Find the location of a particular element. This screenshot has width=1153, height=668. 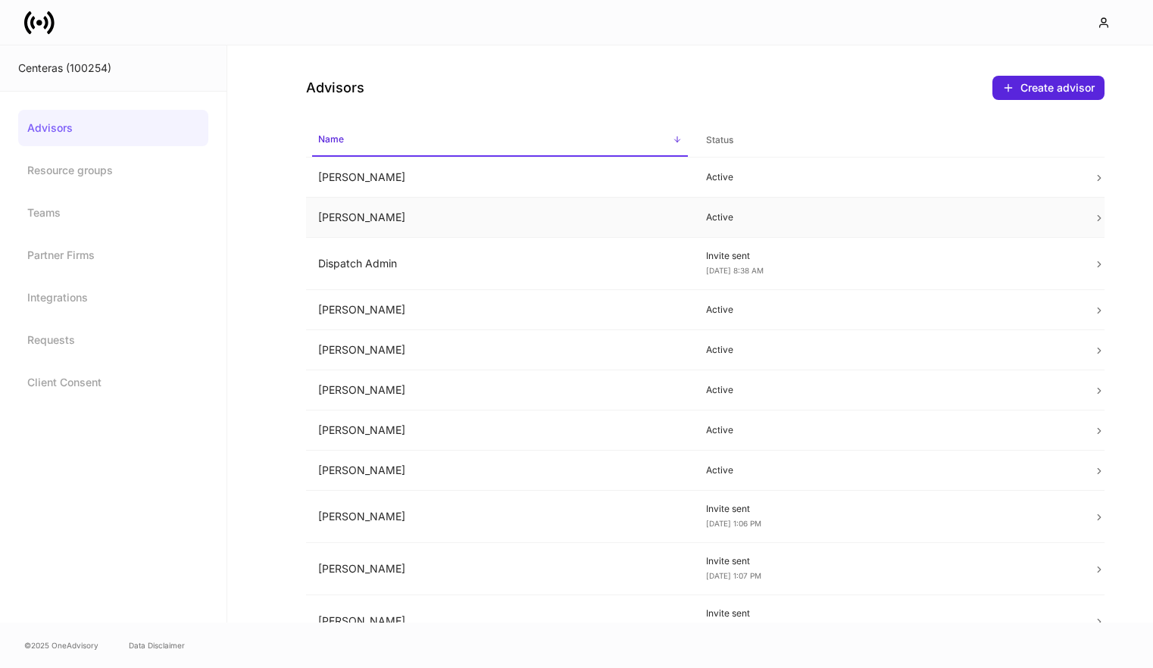

a: Integrations is located at coordinates (113, 298).